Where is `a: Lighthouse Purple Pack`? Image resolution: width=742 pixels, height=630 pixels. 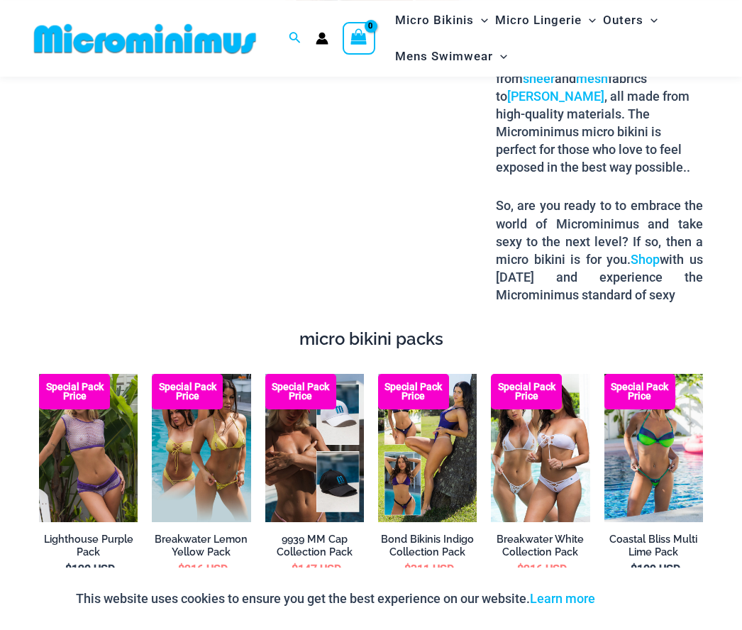 a: Lighthouse Purple Pack is located at coordinates (88, 546).